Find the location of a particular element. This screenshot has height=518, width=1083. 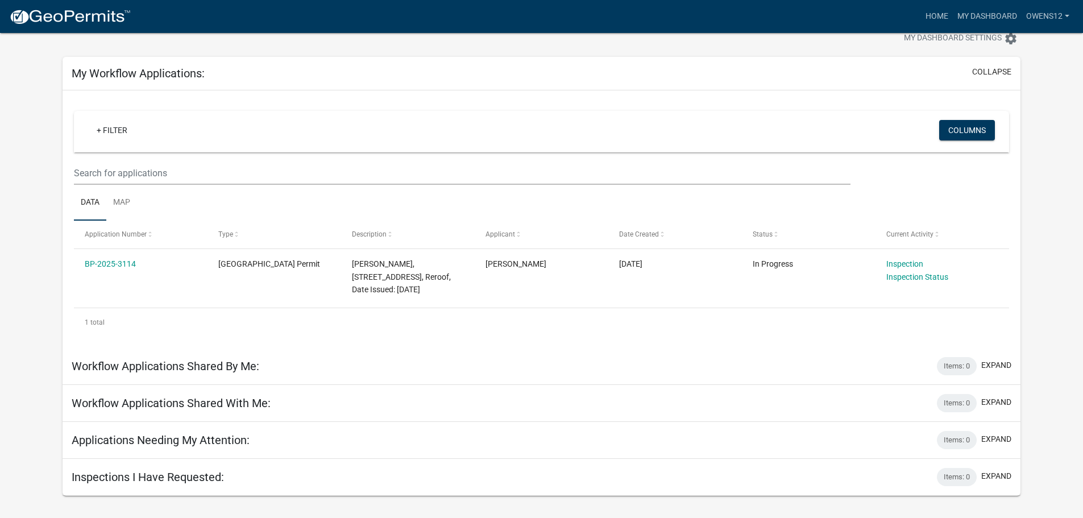

button: Columns is located at coordinates (967, 130).